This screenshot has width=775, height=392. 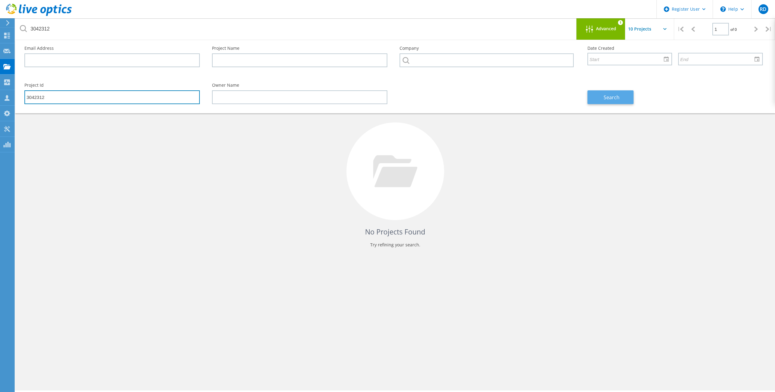 I want to click on label: Company, so click(x=487, y=48).